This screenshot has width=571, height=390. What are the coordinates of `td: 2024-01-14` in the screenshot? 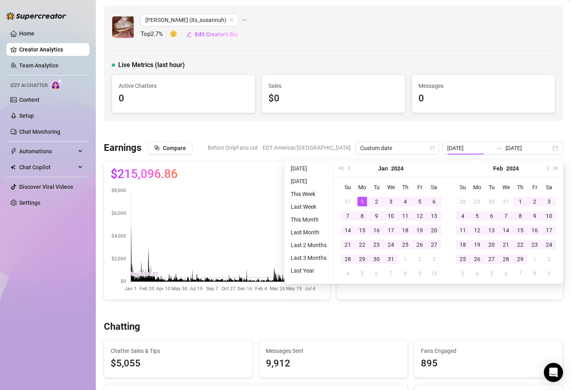 It's located at (348, 230).